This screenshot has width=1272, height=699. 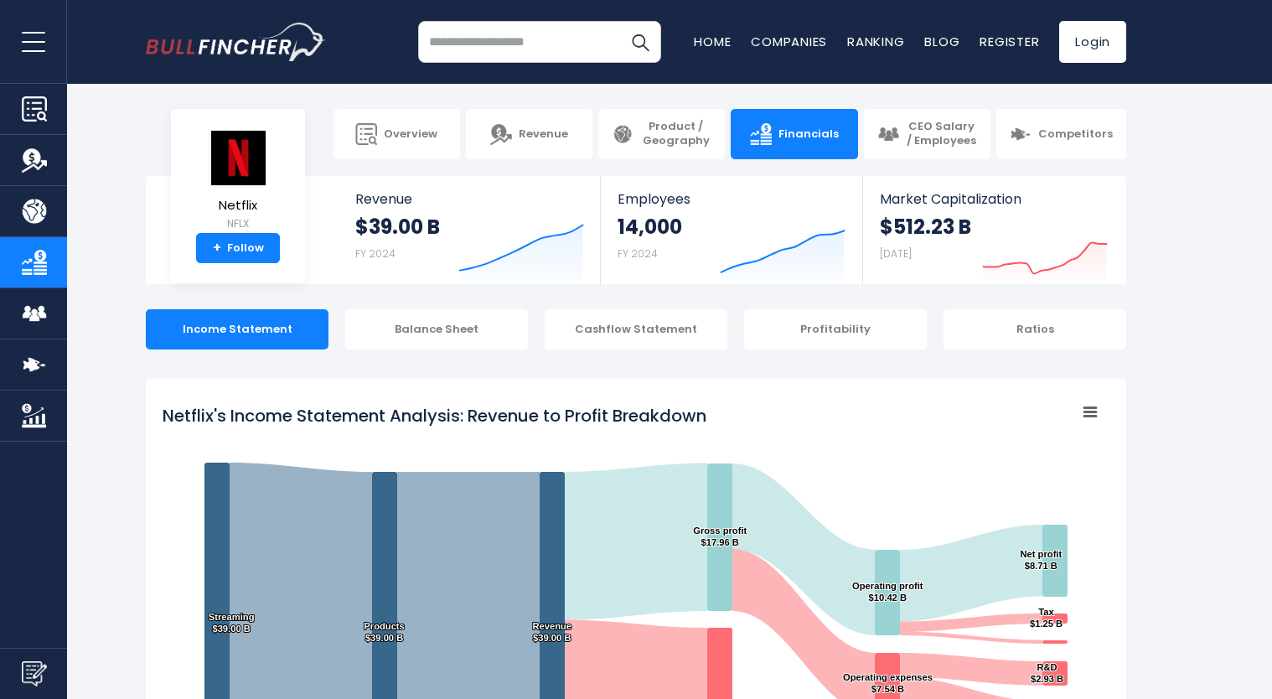 I want to click on a: Product / Geography, so click(x=661, y=134).